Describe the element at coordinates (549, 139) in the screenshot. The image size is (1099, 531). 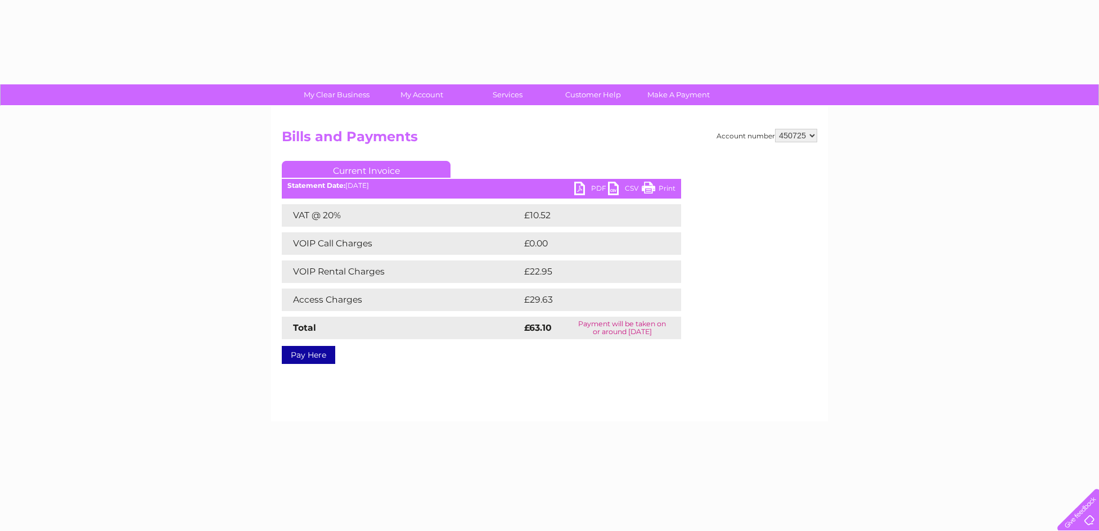
I see `h2: Bills and Payments` at that location.